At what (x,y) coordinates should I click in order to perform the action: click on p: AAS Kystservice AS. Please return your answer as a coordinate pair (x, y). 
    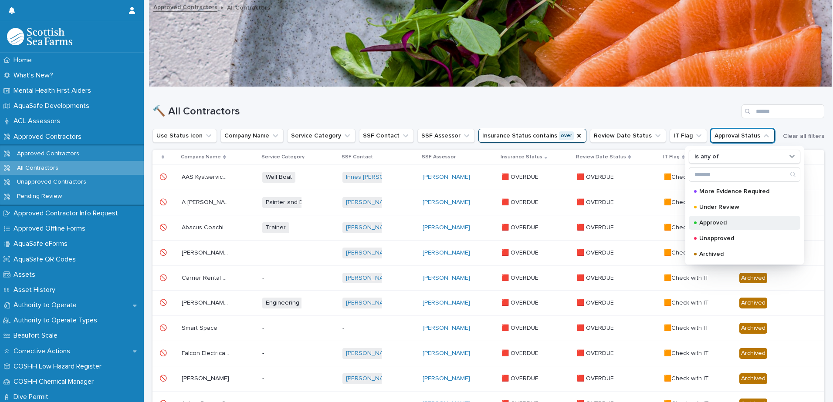
    Looking at the image, I should click on (206, 176).